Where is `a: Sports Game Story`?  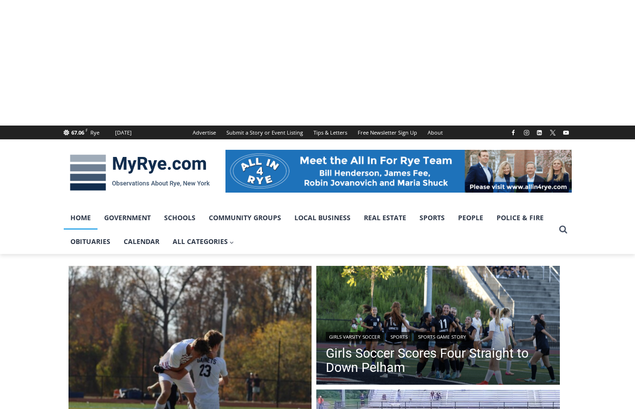
a: Sports Game Story is located at coordinates (442, 337).